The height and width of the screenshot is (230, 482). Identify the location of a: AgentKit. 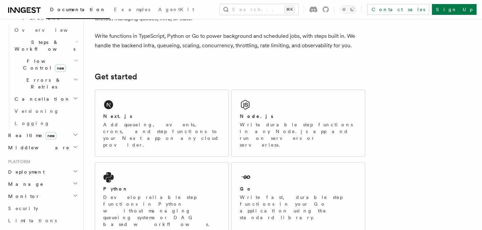
(176, 10).